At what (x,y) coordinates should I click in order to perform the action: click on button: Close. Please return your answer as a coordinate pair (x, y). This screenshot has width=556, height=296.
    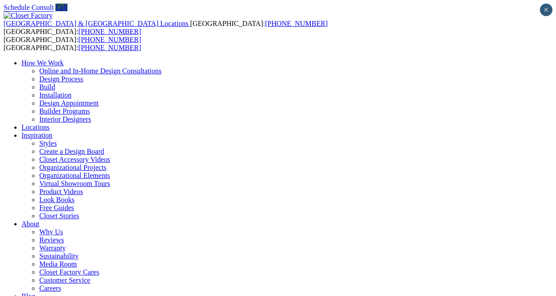
    Looking at the image, I should click on (546, 10).